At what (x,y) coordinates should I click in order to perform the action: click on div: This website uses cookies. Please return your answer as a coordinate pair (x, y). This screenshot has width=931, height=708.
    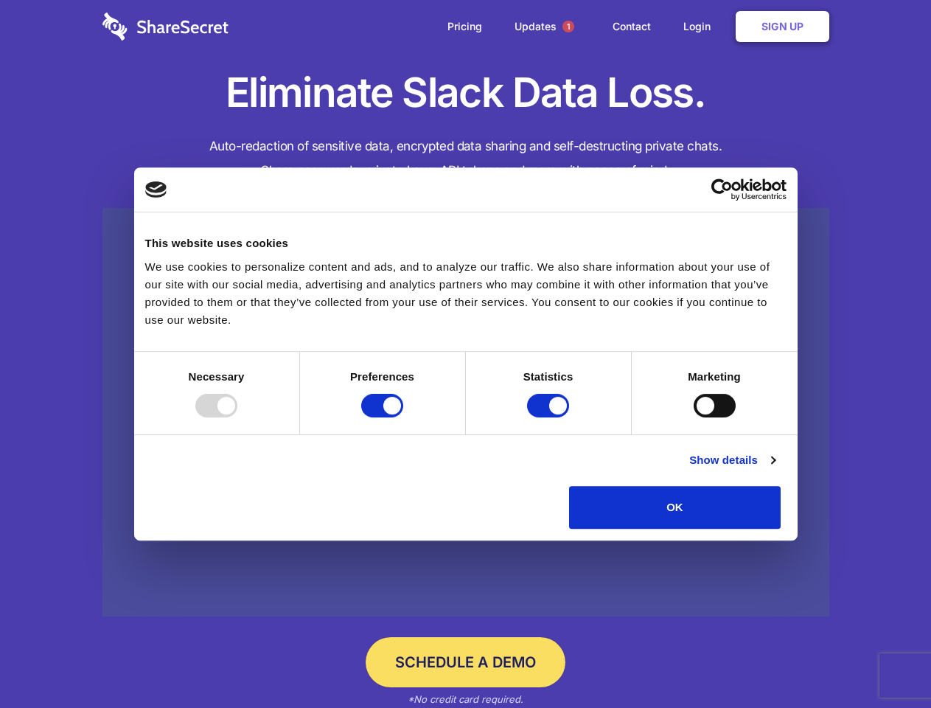
    Looking at the image, I should click on (466, 243).